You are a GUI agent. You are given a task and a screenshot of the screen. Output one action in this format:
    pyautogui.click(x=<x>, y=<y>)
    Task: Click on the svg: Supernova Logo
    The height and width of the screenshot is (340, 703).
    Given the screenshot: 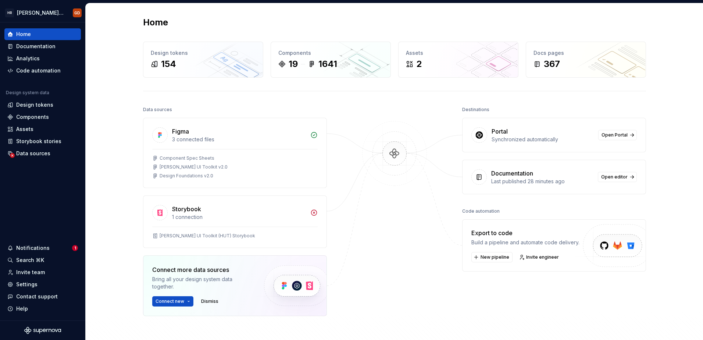 What is the action you would take?
    pyautogui.click(x=43, y=330)
    